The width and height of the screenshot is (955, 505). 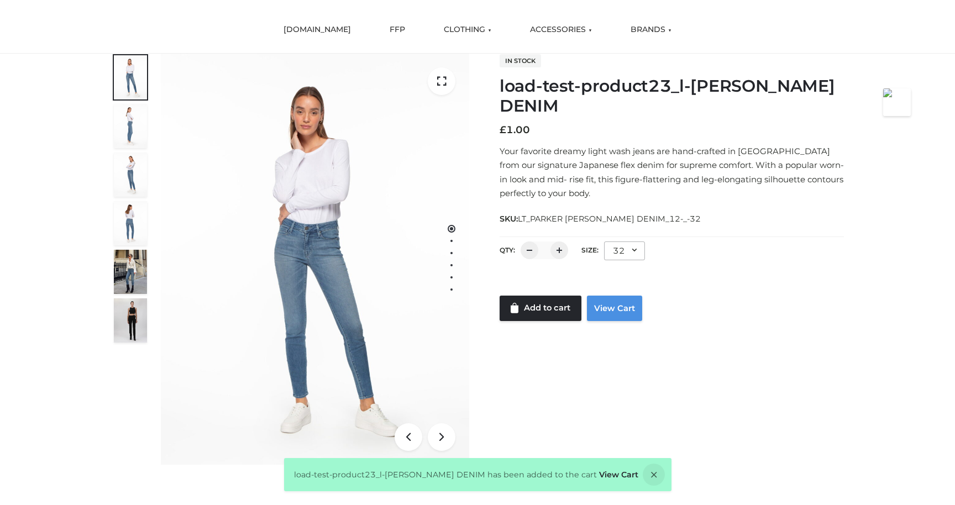 I want to click on bdi: 1.00, so click(x=515, y=130).